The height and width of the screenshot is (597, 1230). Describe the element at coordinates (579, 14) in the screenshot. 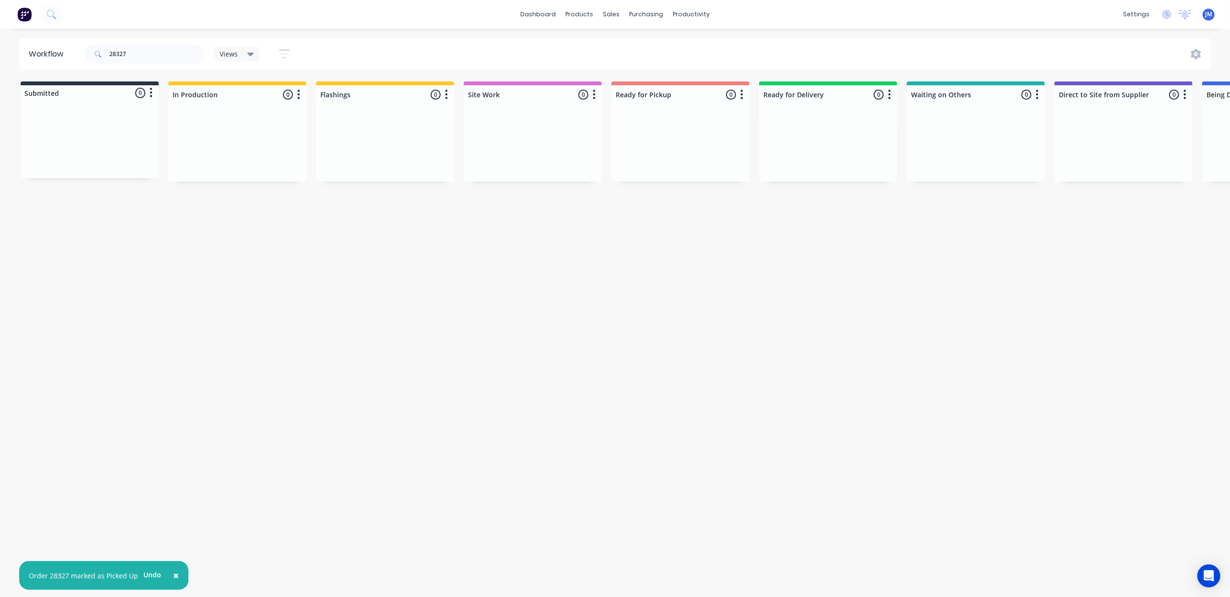

I see `div: products` at that location.